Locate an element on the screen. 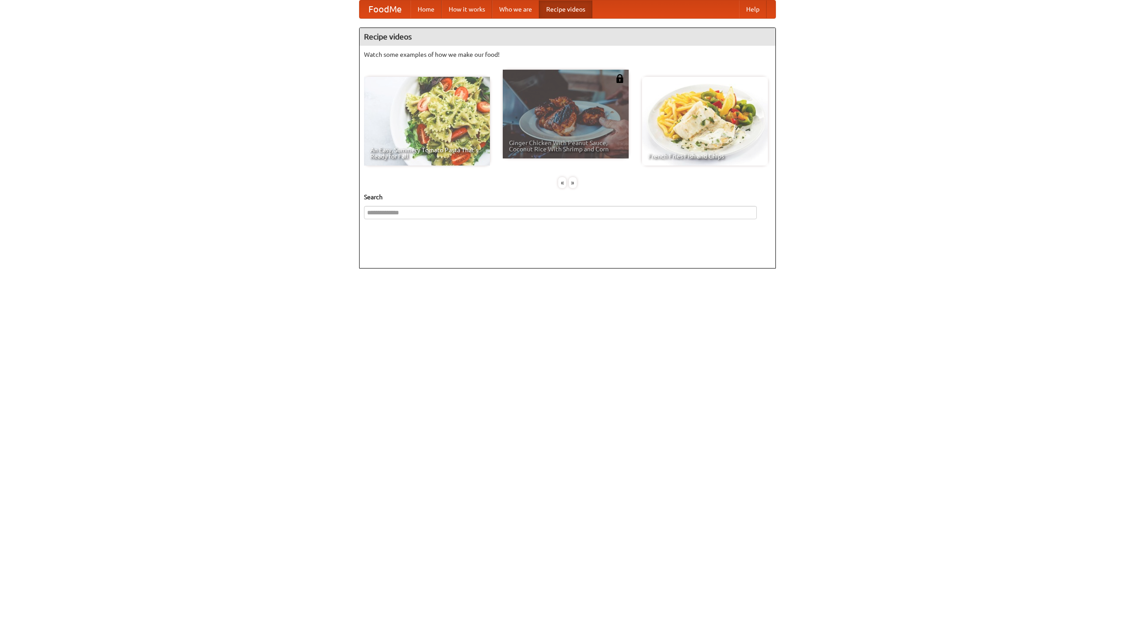  span: French Fries Fish and Chips is located at coordinates (705, 156).